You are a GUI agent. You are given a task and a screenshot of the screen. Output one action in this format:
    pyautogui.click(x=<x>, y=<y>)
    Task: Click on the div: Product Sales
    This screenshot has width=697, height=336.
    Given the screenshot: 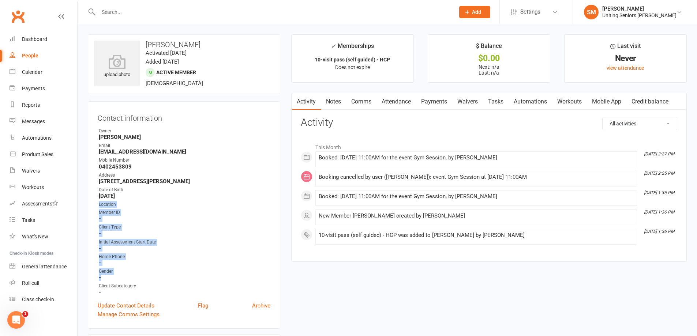 What is the action you would take?
    pyautogui.click(x=38, y=155)
    